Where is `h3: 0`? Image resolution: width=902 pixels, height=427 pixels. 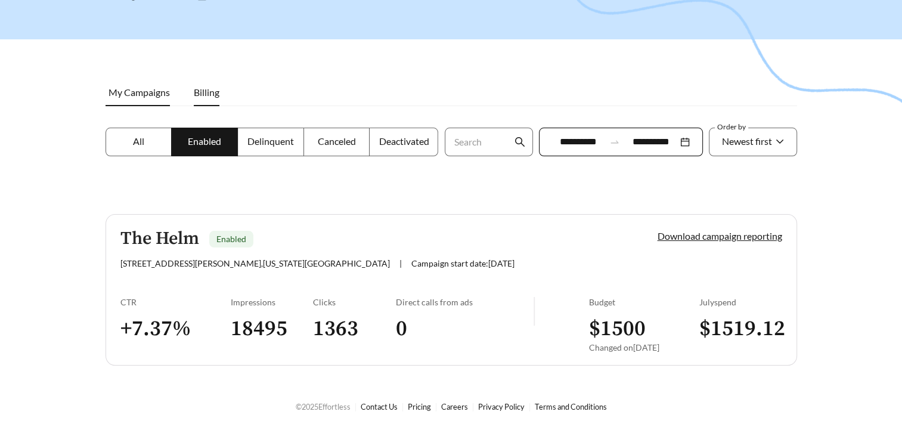 h3: 0 is located at coordinates (464, 328).